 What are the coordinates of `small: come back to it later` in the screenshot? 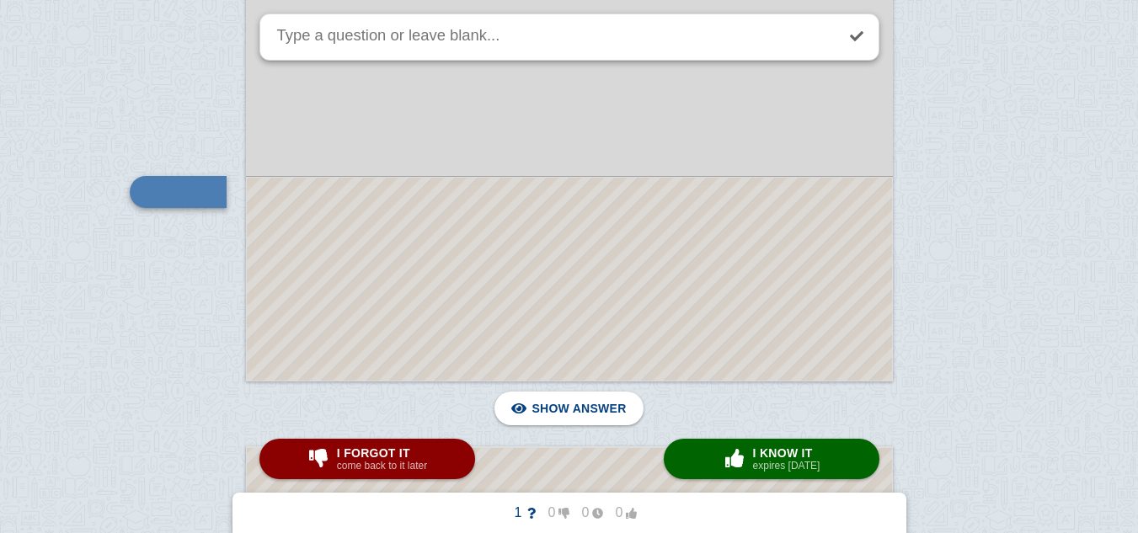 It's located at (382, 466).